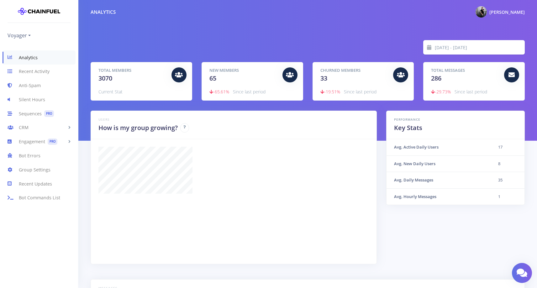  I want to click on div: Analytics, so click(103, 12).